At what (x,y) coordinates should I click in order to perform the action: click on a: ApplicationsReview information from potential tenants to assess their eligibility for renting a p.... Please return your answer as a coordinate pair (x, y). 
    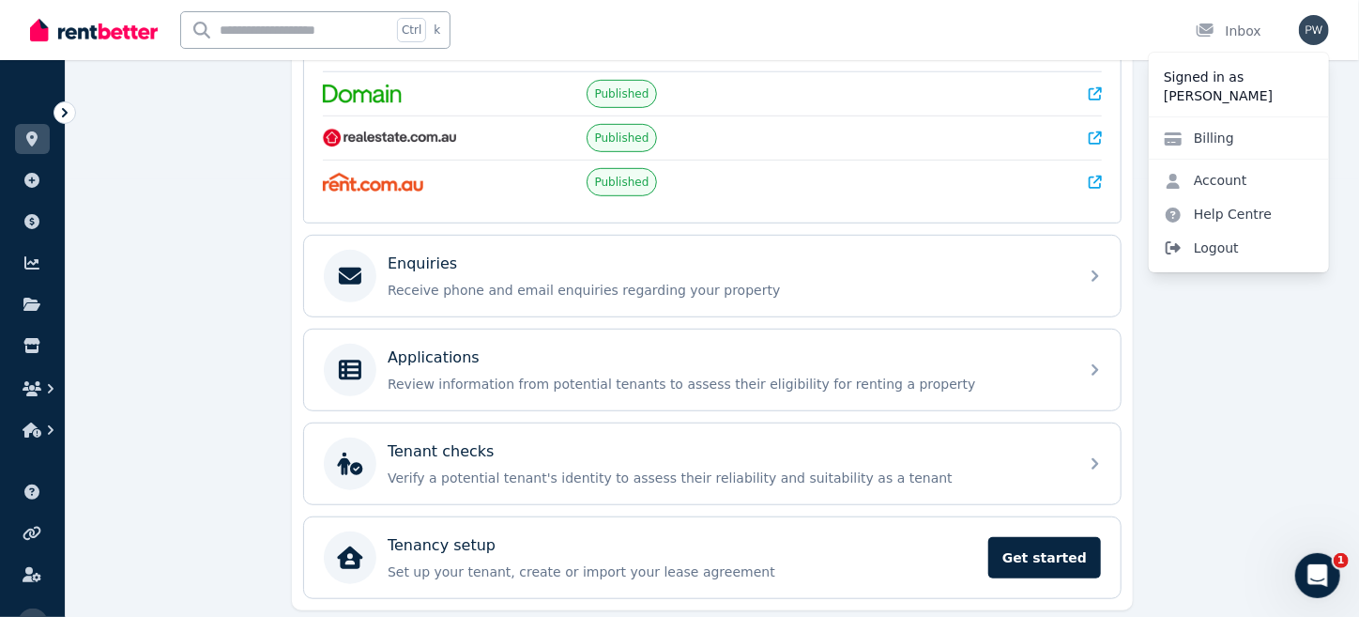
    Looking at the image, I should click on (712, 370).